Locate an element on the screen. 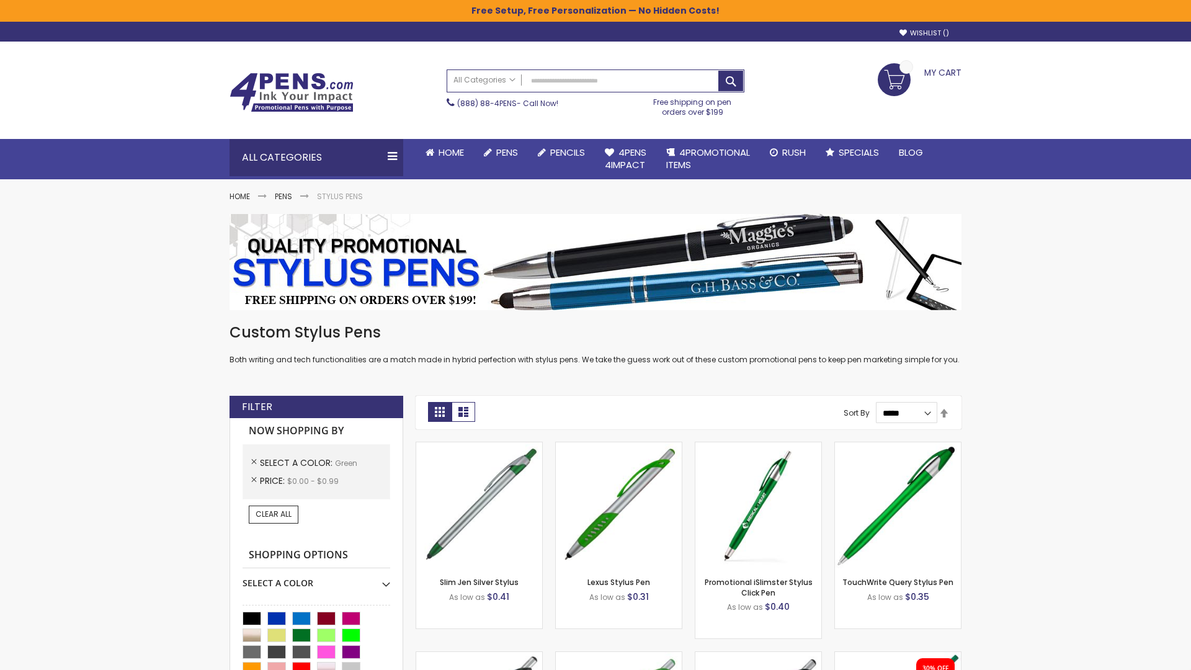  span: Pens is located at coordinates (507, 152).